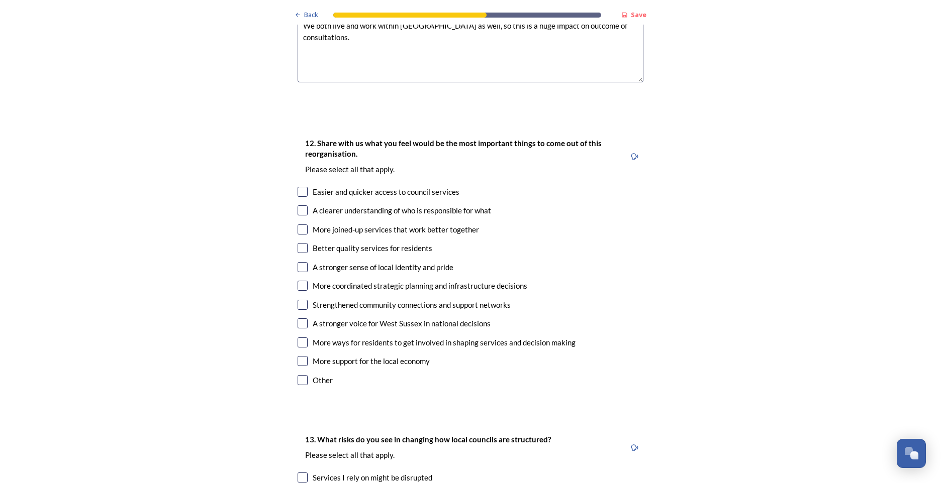  I want to click on div: A stronger sense of local identity and pride, so click(383, 267).